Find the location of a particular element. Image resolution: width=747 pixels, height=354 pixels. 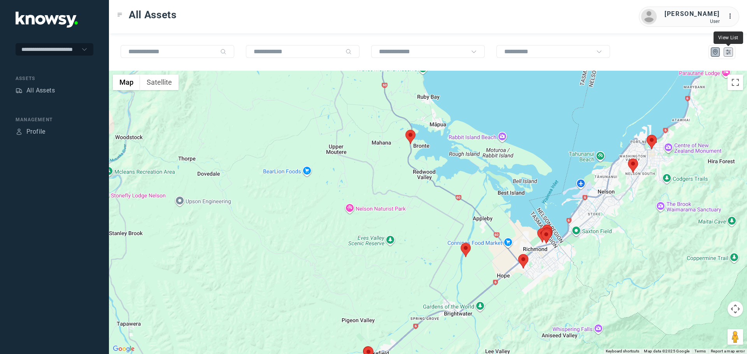

img: avatar.png is located at coordinates (649, 17).